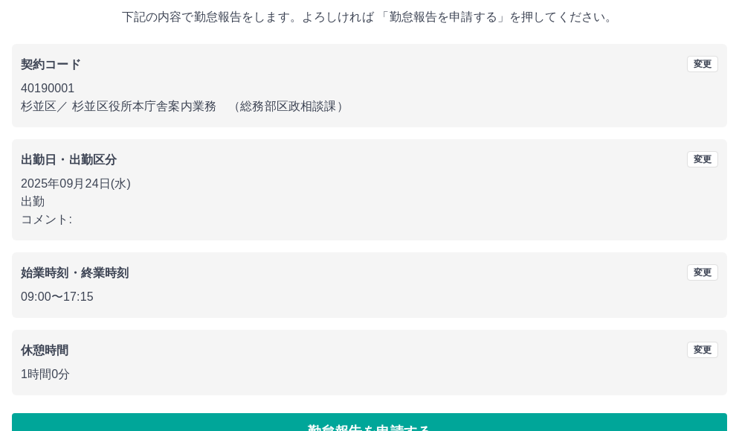 This screenshot has height=431, width=739. I want to click on b: 出勤日・出勤区分, so click(68, 159).